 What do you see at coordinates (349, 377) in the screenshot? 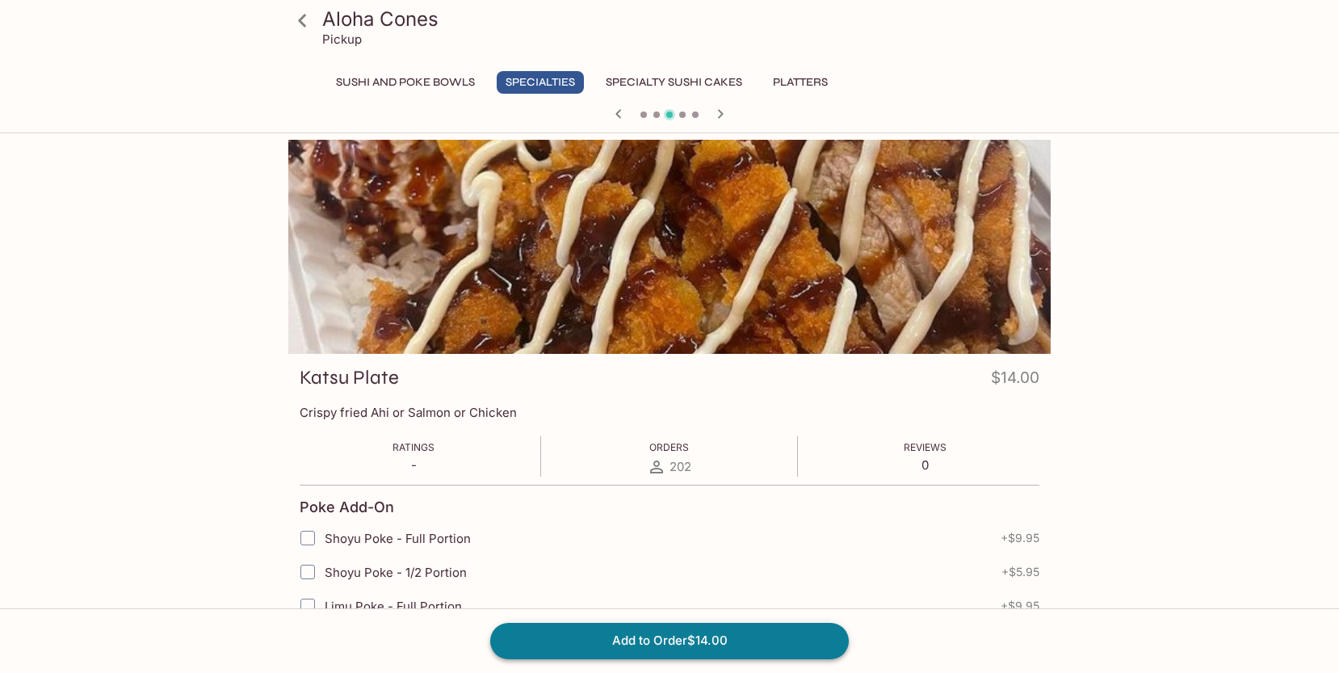
I see `h3: Katsu Plate` at bounding box center [349, 377].